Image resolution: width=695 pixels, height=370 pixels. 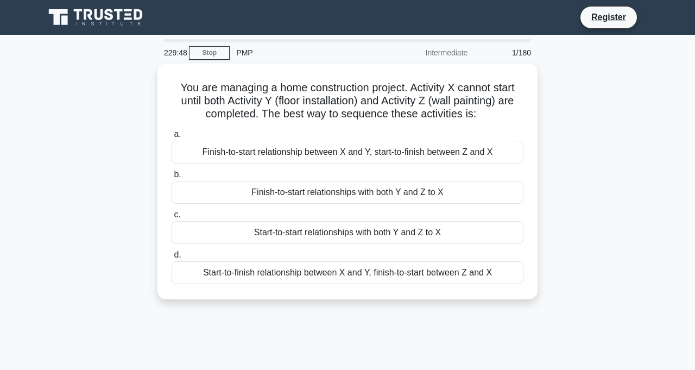 What do you see at coordinates (173, 53) in the screenshot?
I see `div: 229:48` at bounding box center [173, 53].